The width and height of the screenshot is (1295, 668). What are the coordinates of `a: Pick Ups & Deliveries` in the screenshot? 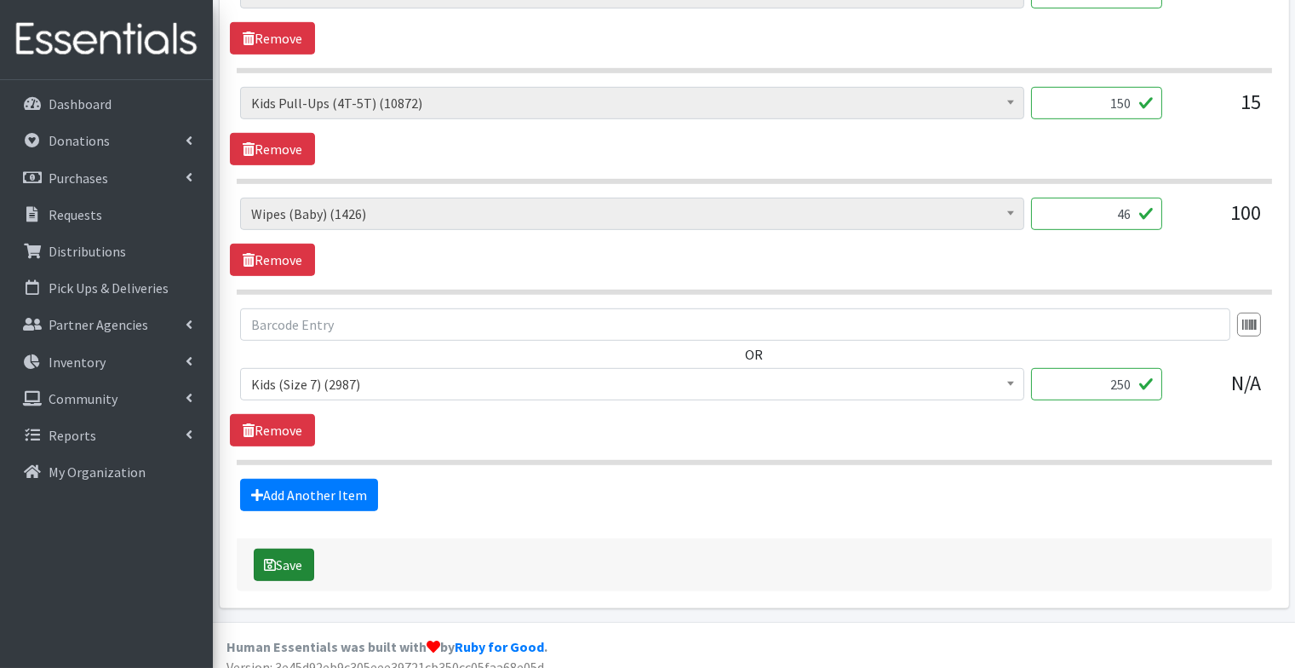 It's located at (106, 288).